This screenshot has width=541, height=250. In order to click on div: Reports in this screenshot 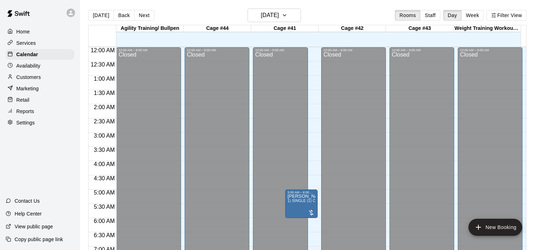, I will do `click(40, 111)`.